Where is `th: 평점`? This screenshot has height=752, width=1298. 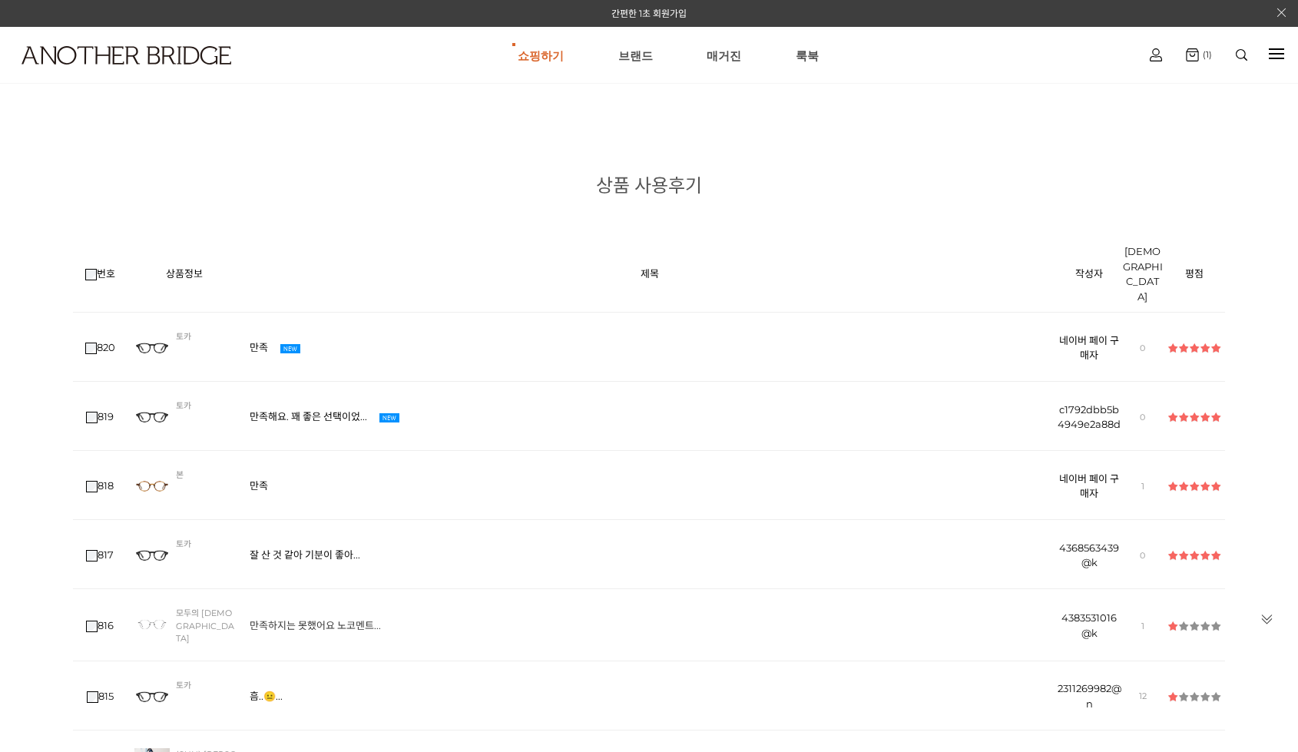 th: 평점 is located at coordinates (1195, 274).